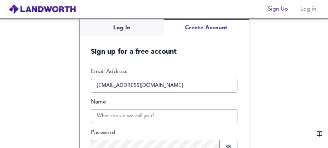  Describe the element at coordinates (164, 102) in the screenshot. I see `label: Name` at that location.